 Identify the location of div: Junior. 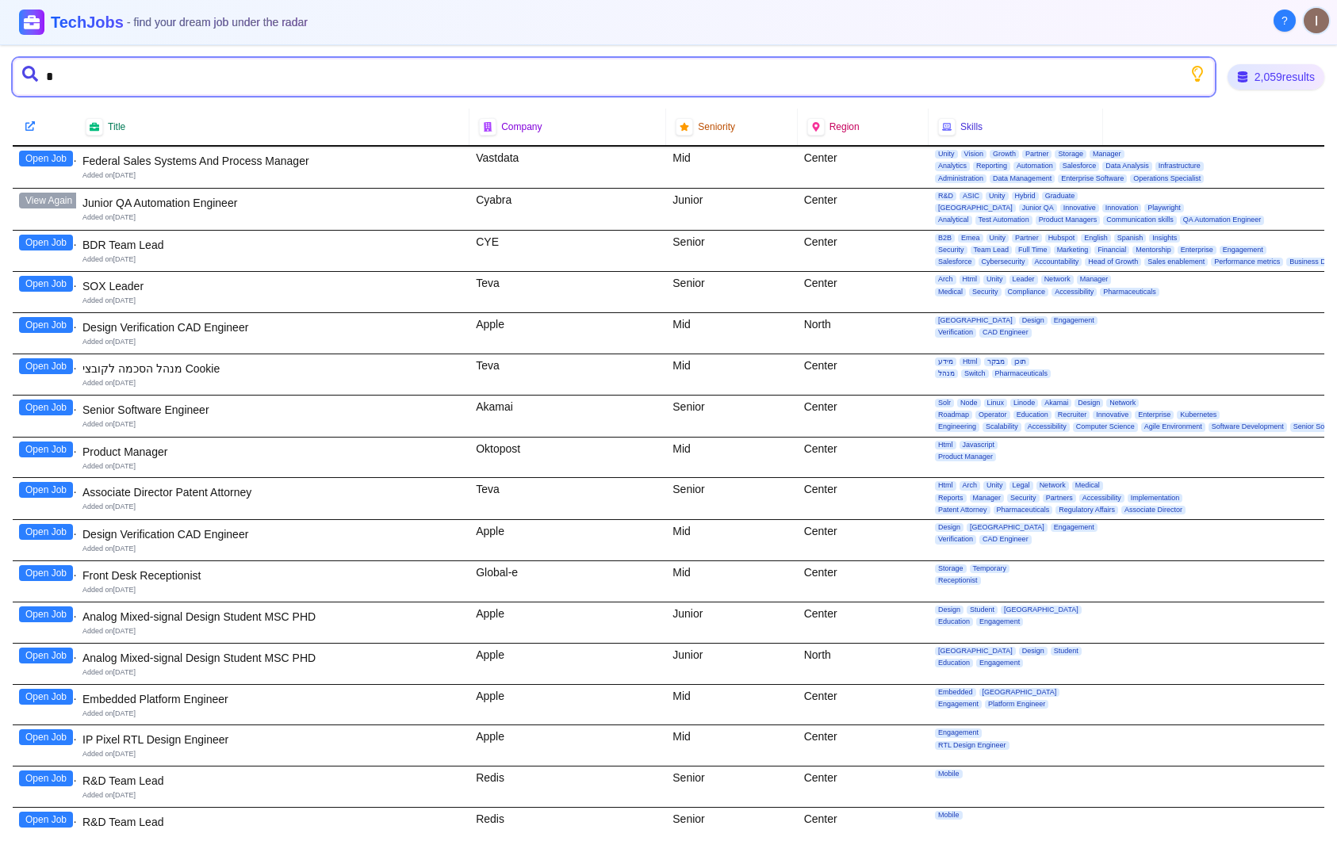
(731, 622).